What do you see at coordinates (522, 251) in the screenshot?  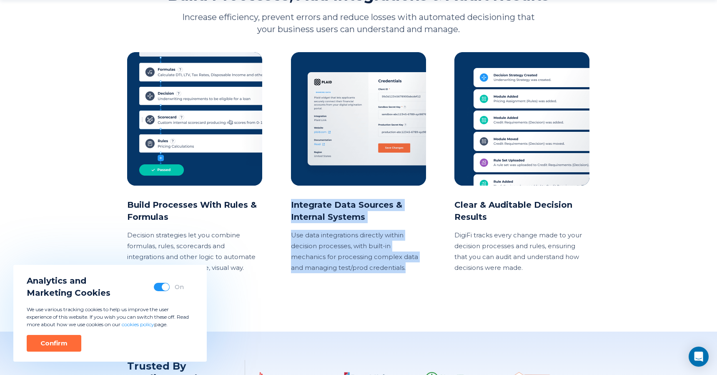 I see `p: DigiFi tracks every change made to your decision processes and rules, ensuring that you can audit...` at bounding box center [522, 251].